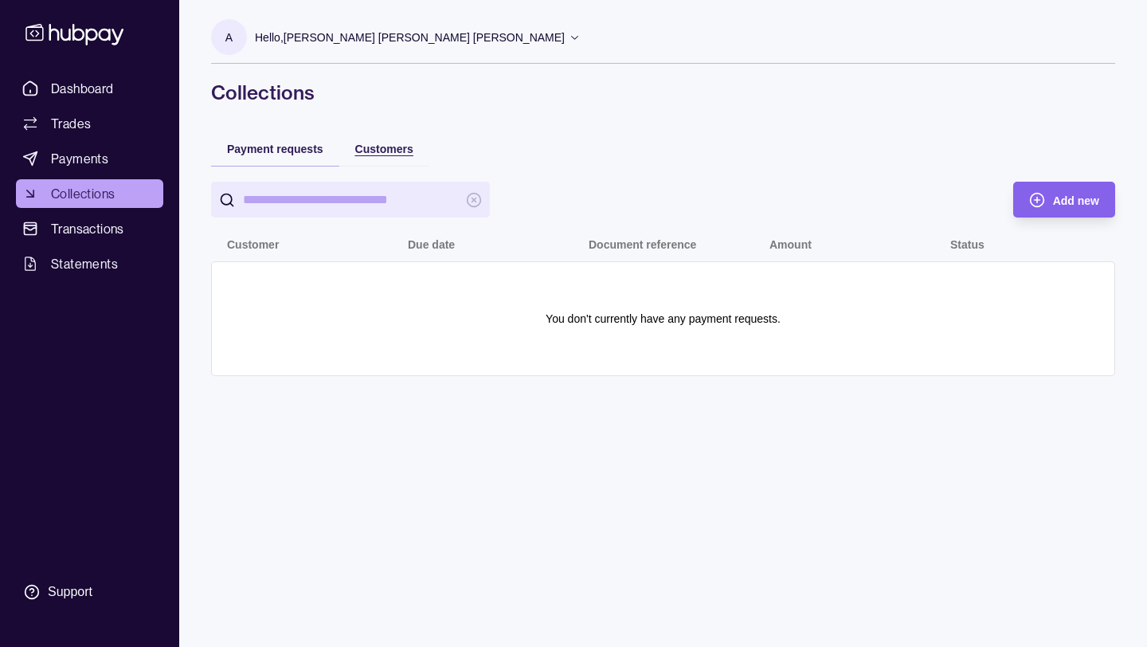  I want to click on p: Status, so click(967, 244).